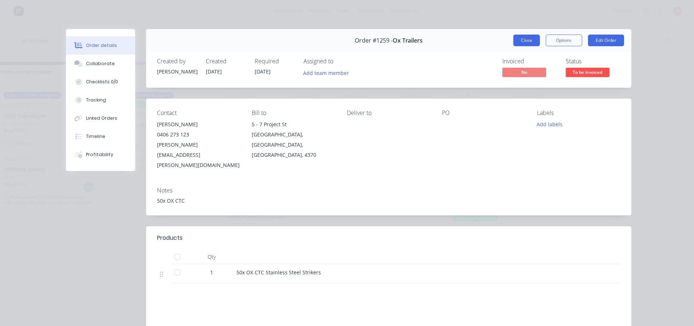  What do you see at coordinates (100, 64) in the screenshot?
I see `div: Collaborate` at bounding box center [100, 64].